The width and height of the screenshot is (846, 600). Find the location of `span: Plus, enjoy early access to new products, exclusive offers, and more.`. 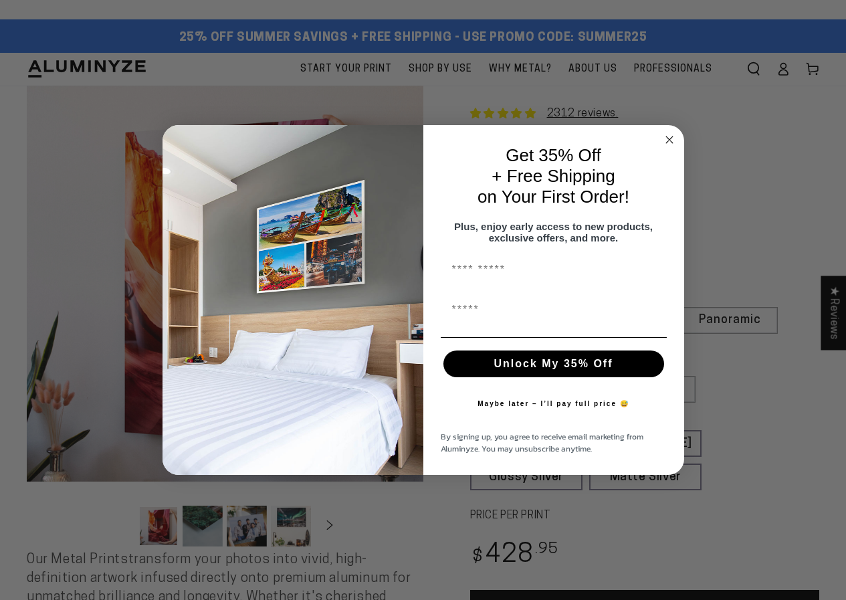

span: Plus, enjoy early access to new products, exclusive offers, and more. is located at coordinates (553, 232).